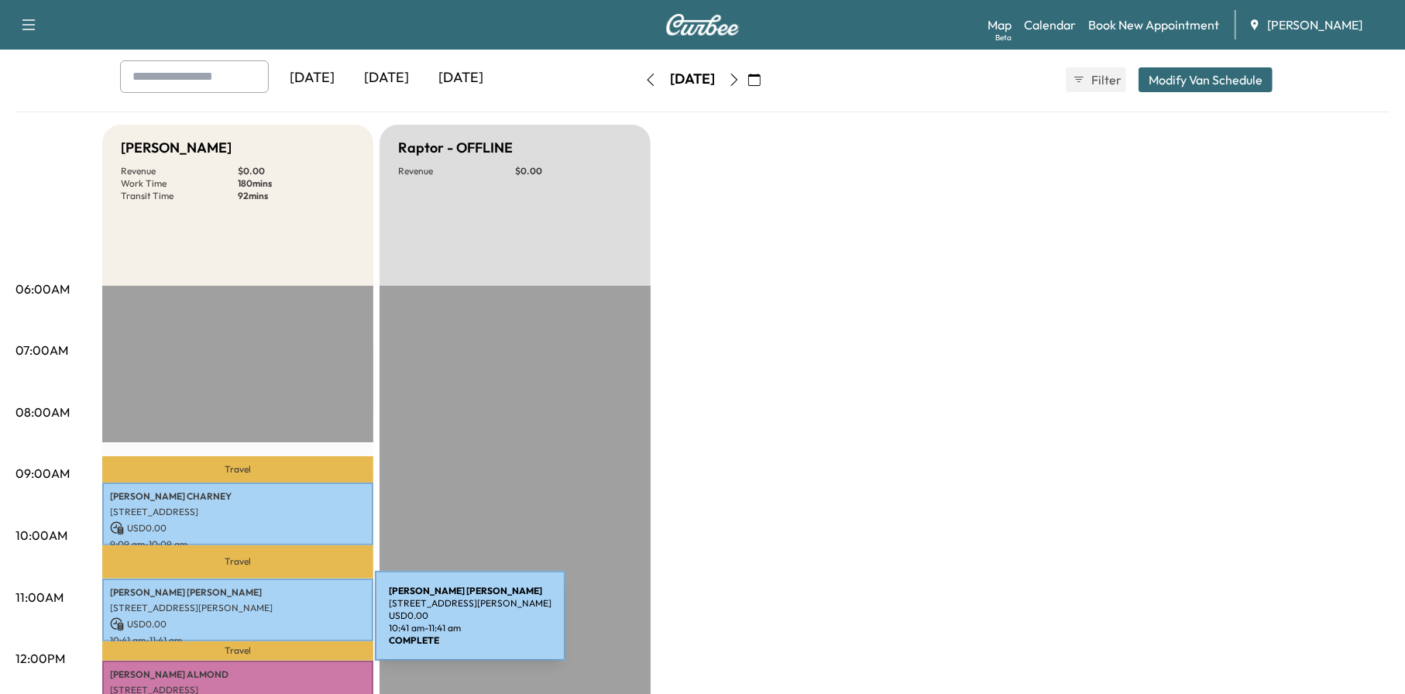 This screenshot has height=694, width=1405. I want to click on h5: Raptor - OFFLINE, so click(455, 148).